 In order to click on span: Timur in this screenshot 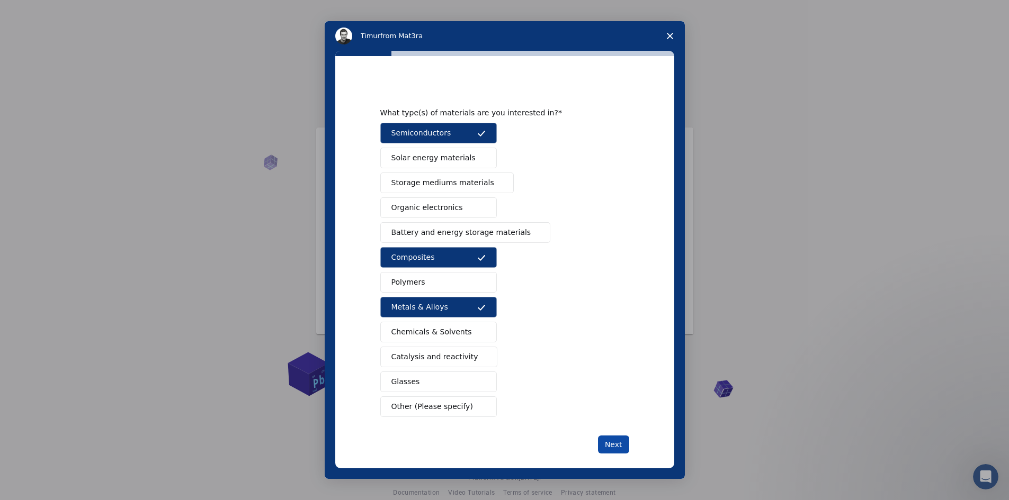, I will do `click(370, 35)`.